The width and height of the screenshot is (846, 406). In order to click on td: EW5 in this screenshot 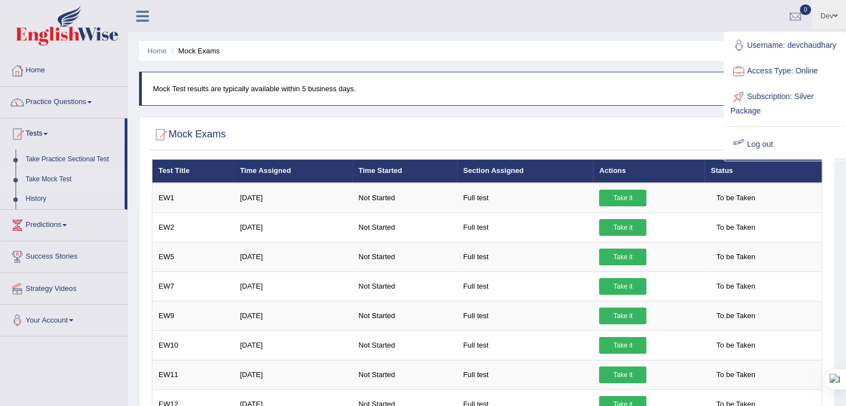, I will do `click(193, 256)`.